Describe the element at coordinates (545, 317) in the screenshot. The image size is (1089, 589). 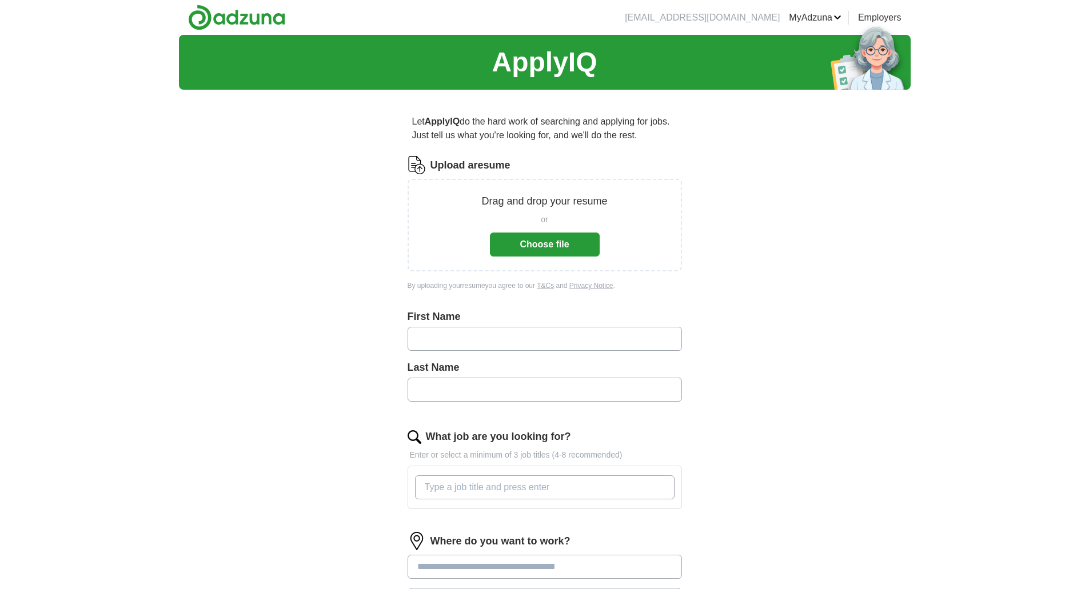
I see `label: First Name` at that location.